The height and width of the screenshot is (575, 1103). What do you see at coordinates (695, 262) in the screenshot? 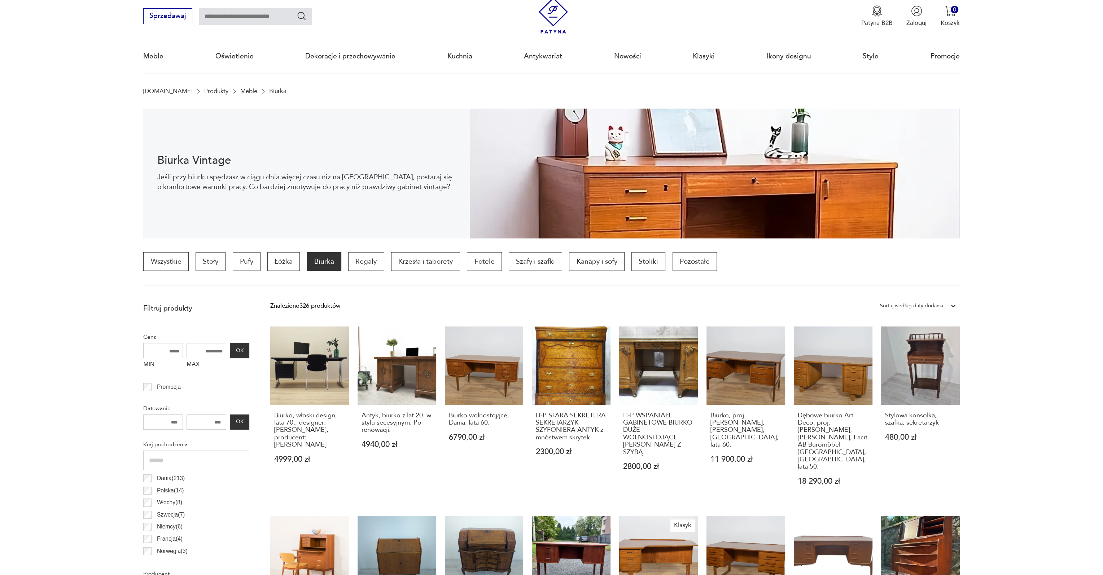
I see `a: Pozostałe` at bounding box center [695, 262].